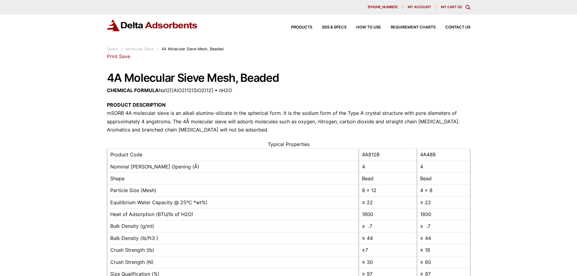 The height and width of the screenshot is (276, 577). Describe the element at coordinates (444, 155) in the screenshot. I see `td: 4A48B` at that location.